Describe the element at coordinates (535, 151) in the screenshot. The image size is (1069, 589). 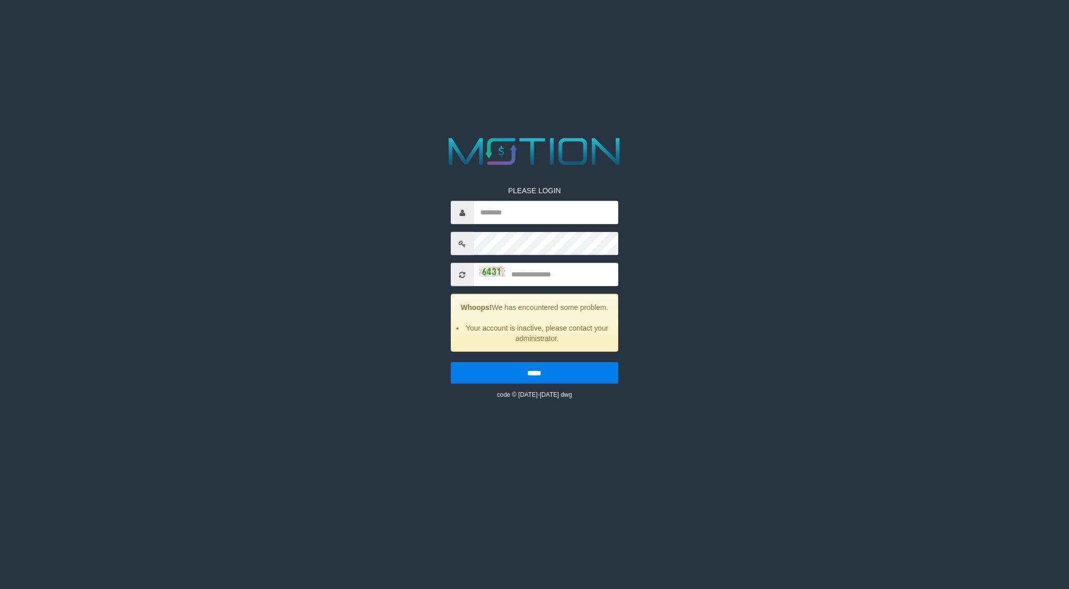
I see `img: MOTION_logo.png` at that location.